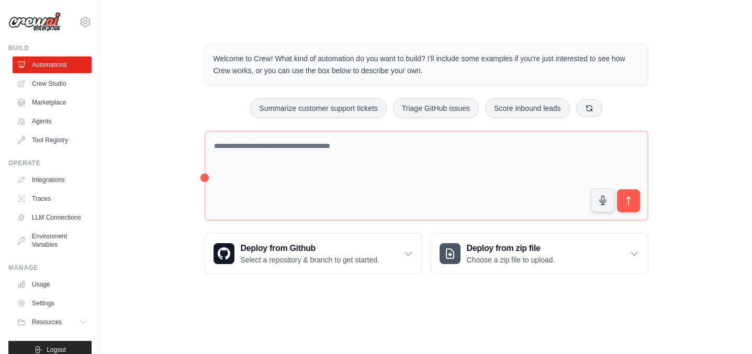  I want to click on a: Environment Variables, so click(52, 241).